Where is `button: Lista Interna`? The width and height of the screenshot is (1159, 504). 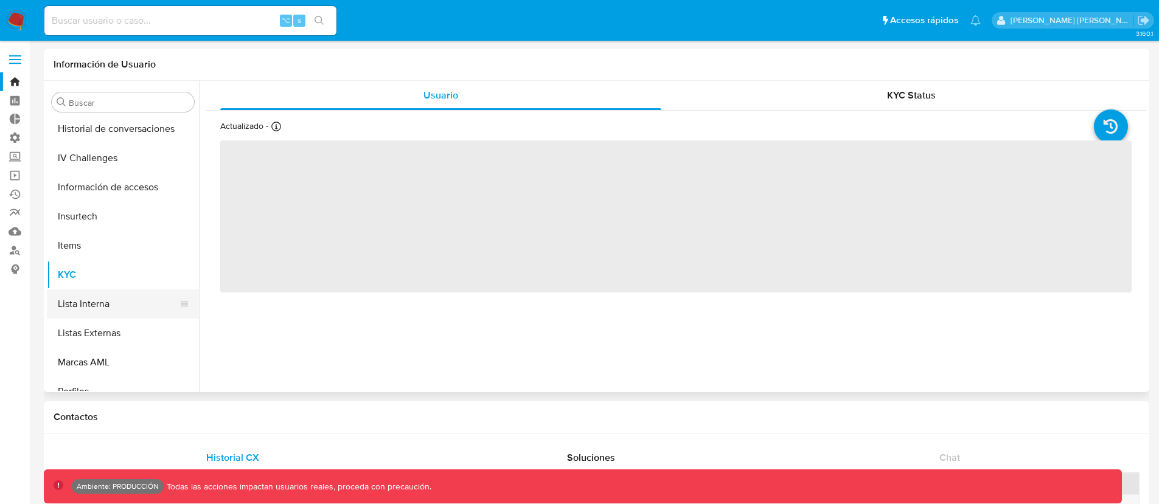
button: Lista Interna is located at coordinates (118, 304).